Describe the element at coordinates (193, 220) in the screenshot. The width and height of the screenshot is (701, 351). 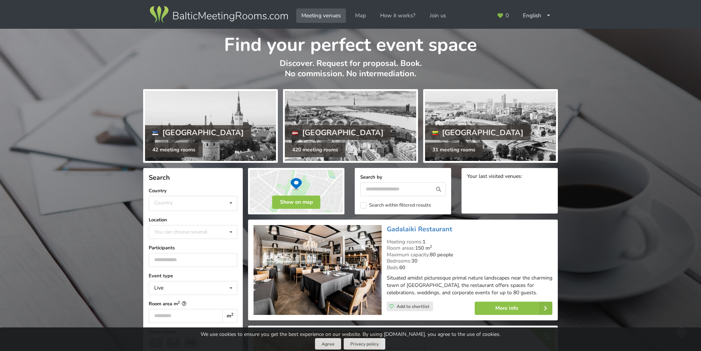
I see `label: Location` at that location.